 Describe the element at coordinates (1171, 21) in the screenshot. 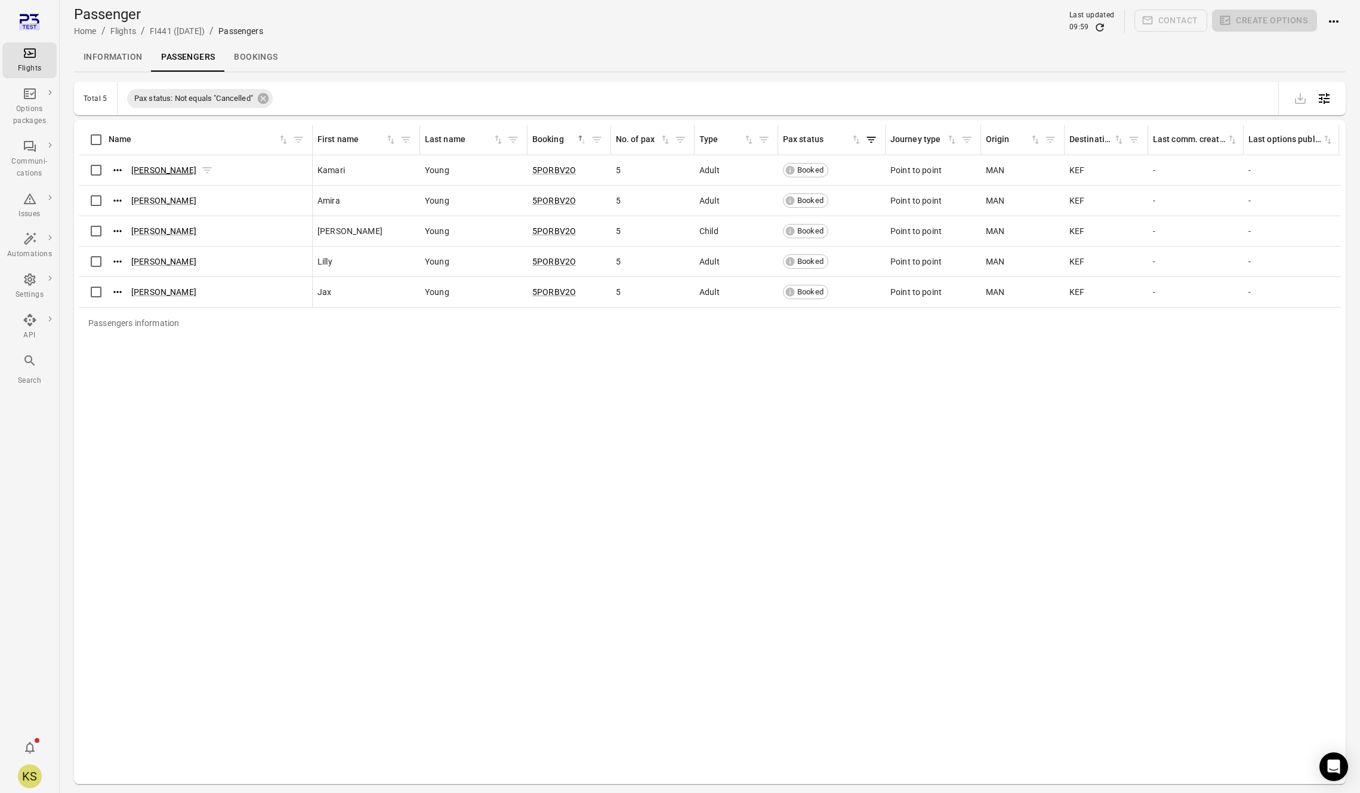

I see `span: Please make a selection to create communications` at that location.